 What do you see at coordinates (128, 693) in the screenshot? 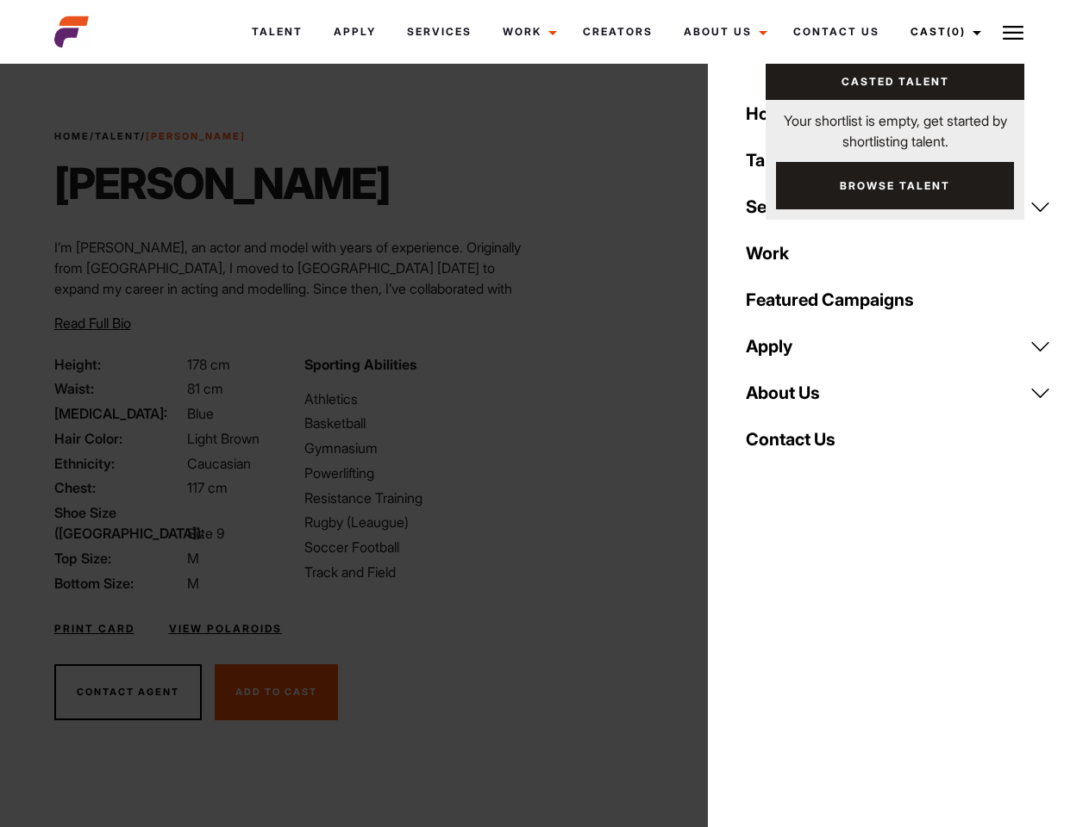
I see `button: Contact Agent` at bounding box center [128, 693].